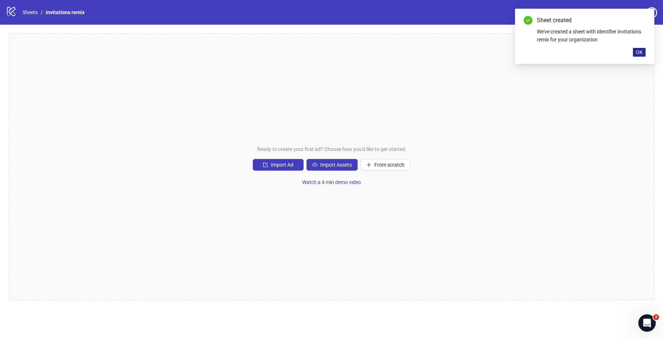 The width and height of the screenshot is (663, 339). Describe the element at coordinates (652, 13) in the screenshot. I see `span: question-circle` at that location.